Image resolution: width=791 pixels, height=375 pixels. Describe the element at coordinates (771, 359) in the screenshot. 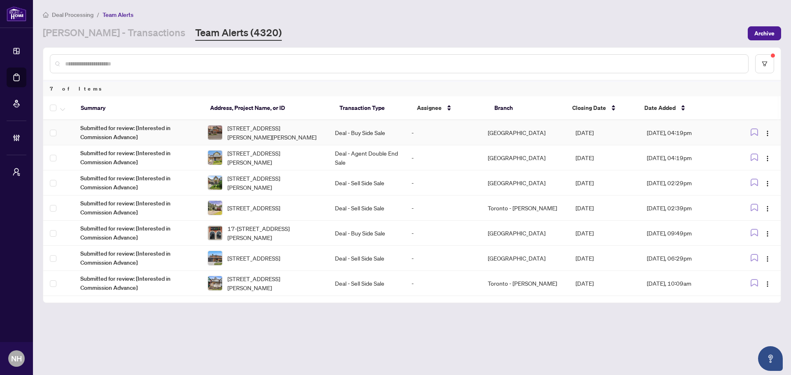

I see `button: Open asap` at that location.